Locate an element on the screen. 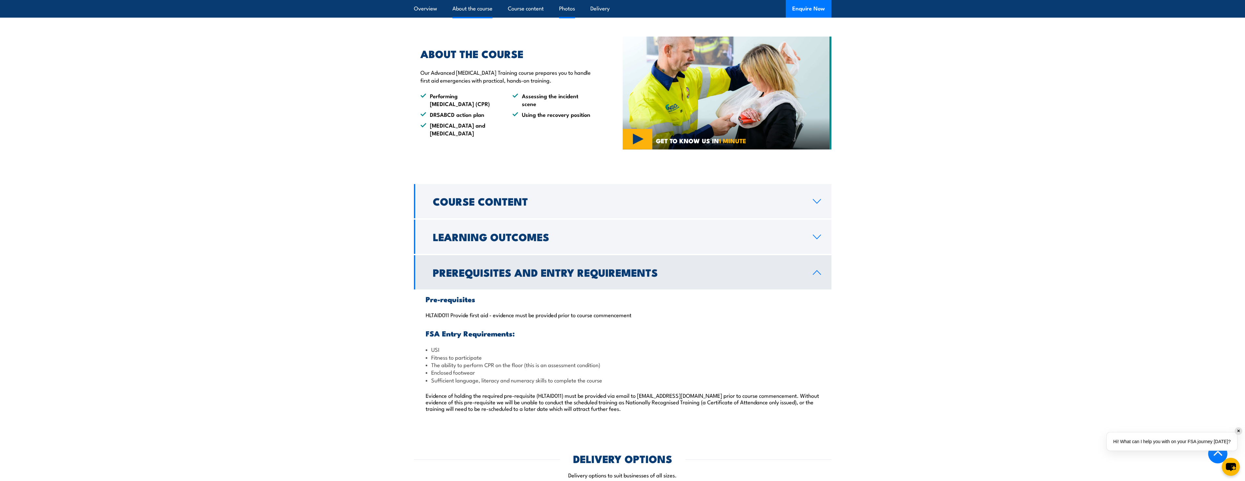  h2: Course Content is located at coordinates (617, 201).